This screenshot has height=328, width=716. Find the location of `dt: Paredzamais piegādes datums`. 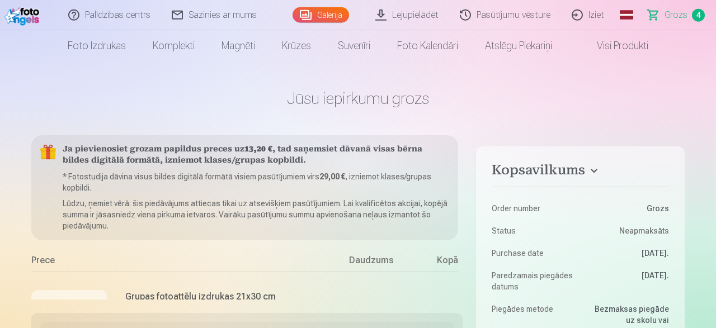

dt: Paredzamais piegādes datums is located at coordinates (533, 281).